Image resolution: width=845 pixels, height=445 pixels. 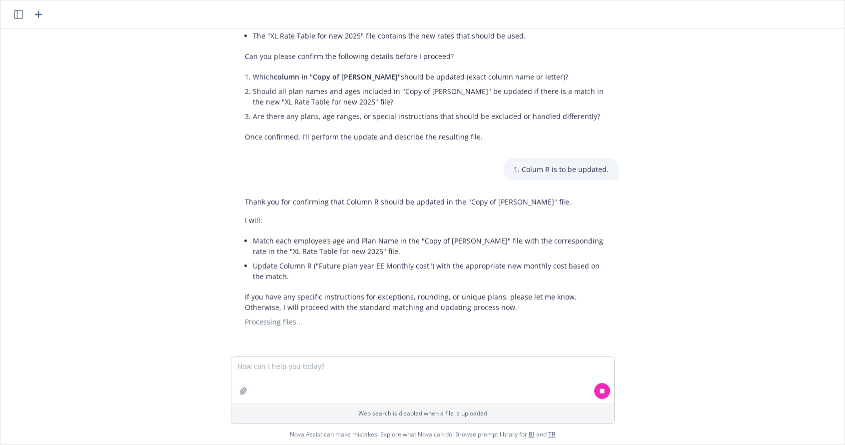 What do you see at coordinates (423, 413) in the screenshot?
I see `p: Web search is disabled when a file is uploaded` at bounding box center [423, 413].